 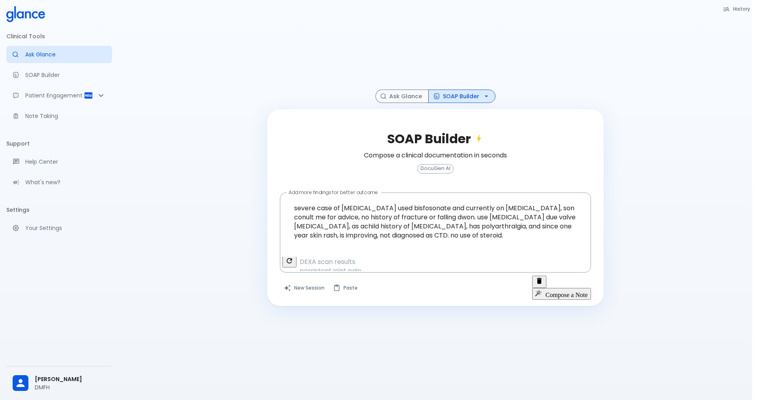 What do you see at coordinates (59, 54) in the screenshot?
I see `a: Moramiz: Find ICD10AM codes instantly` at bounding box center [59, 54].